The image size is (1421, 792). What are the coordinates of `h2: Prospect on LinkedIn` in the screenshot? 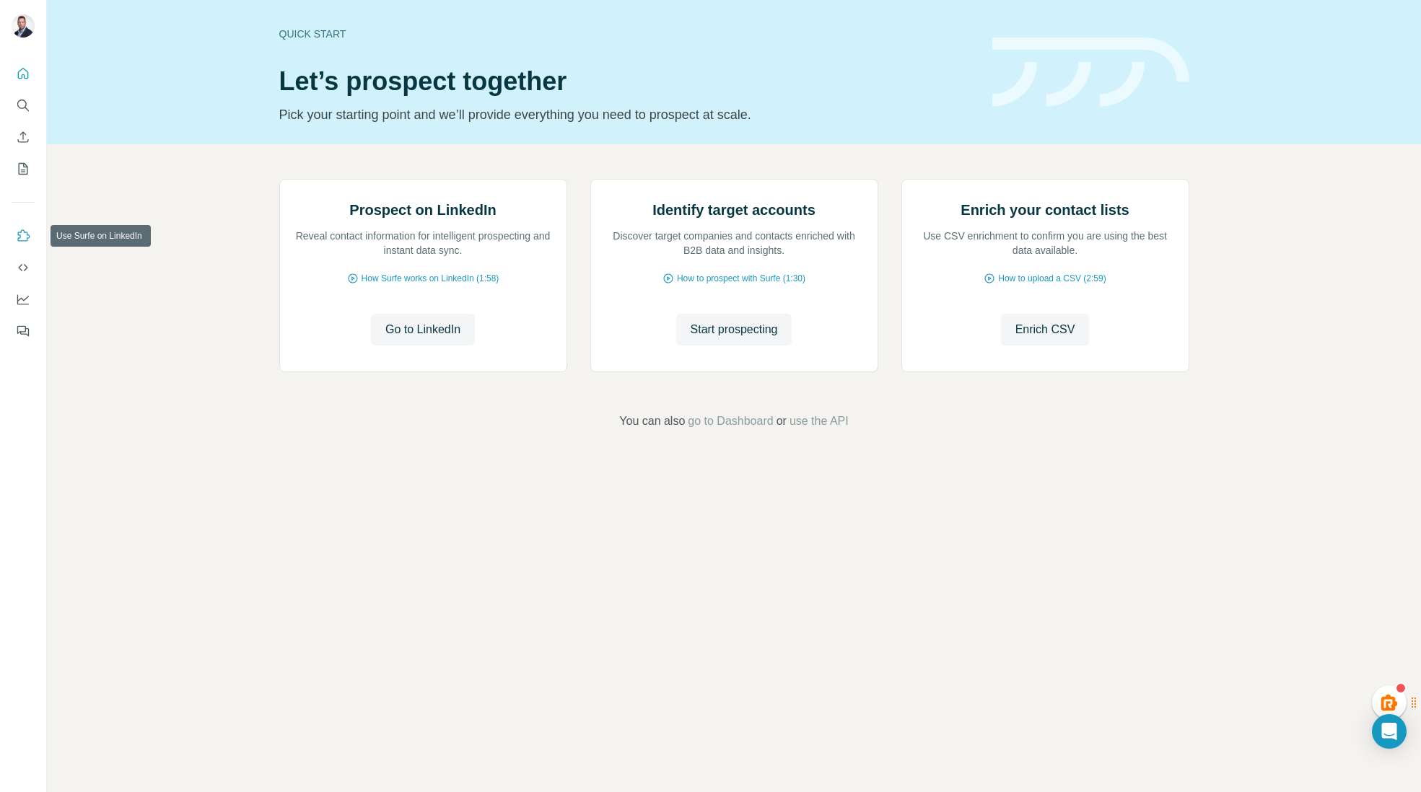 It's located at (422, 210).